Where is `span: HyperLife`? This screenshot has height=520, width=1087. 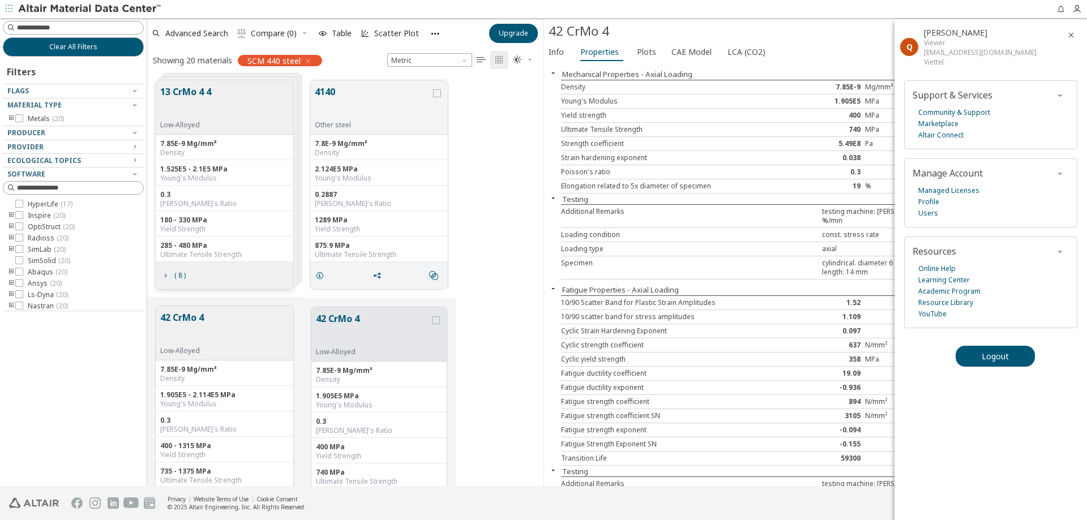
span: HyperLife is located at coordinates (50, 204).